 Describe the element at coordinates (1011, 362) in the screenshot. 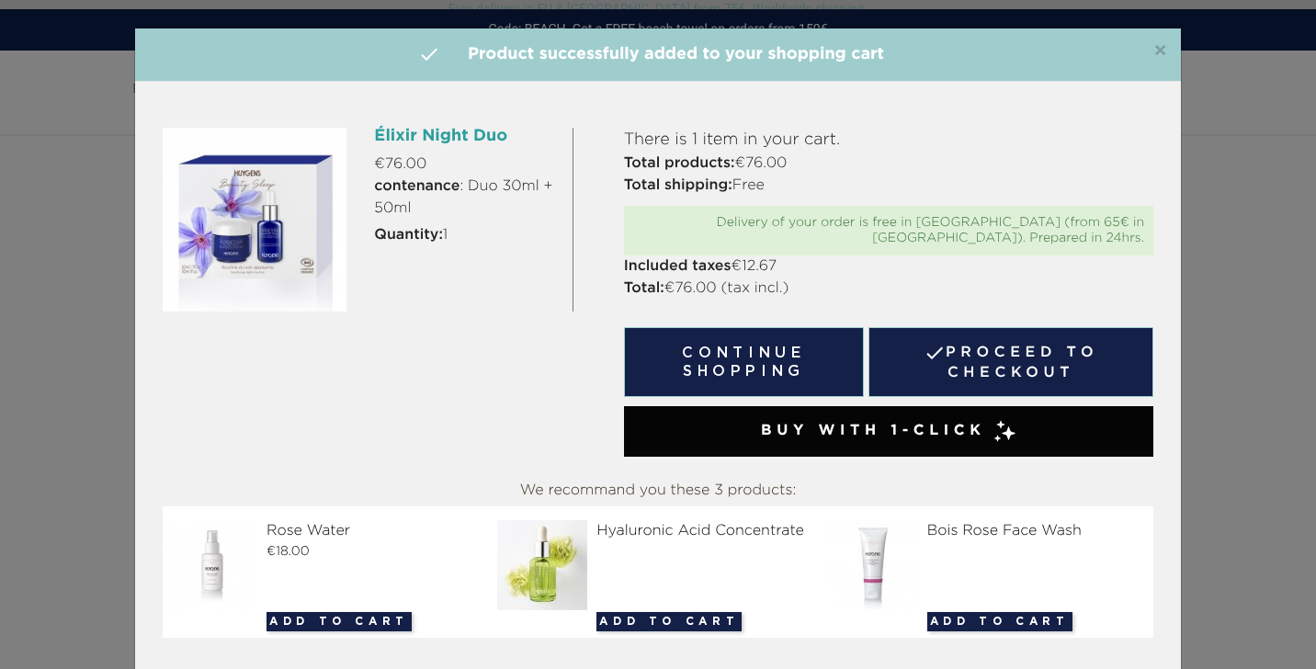

I see `a: Proceed to checkout` at that location.